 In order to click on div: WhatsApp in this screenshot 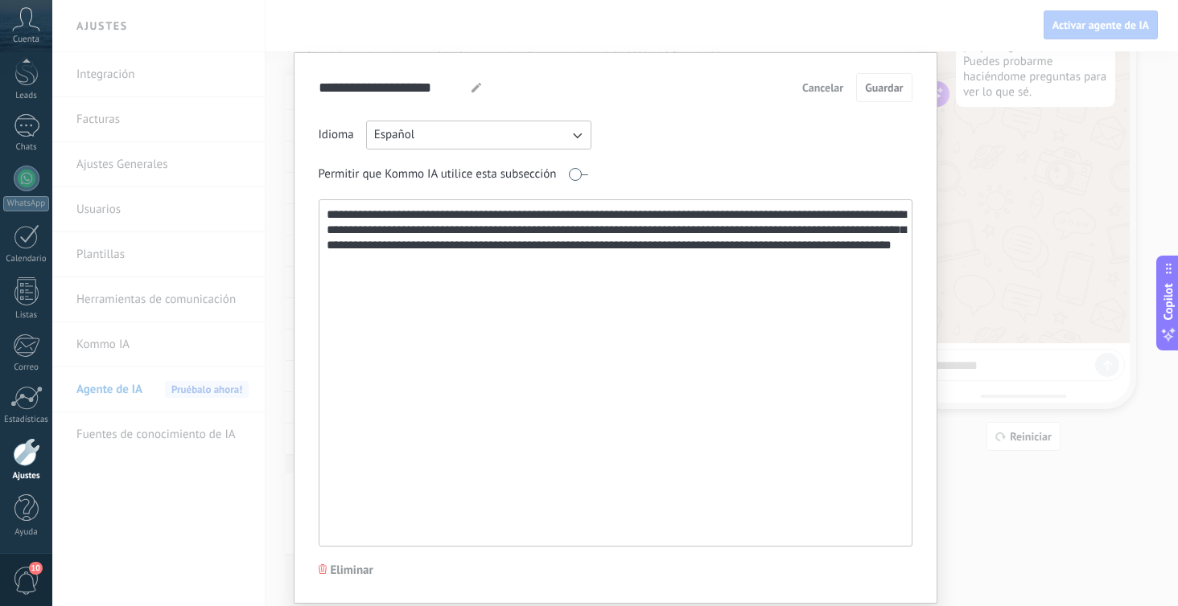, I will do `click(26, 203)`.